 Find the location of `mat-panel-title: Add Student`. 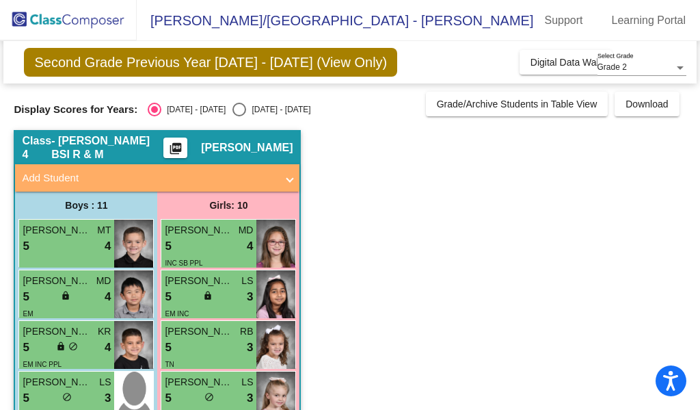

mat-panel-title: Add Student is located at coordinates (149, 178).